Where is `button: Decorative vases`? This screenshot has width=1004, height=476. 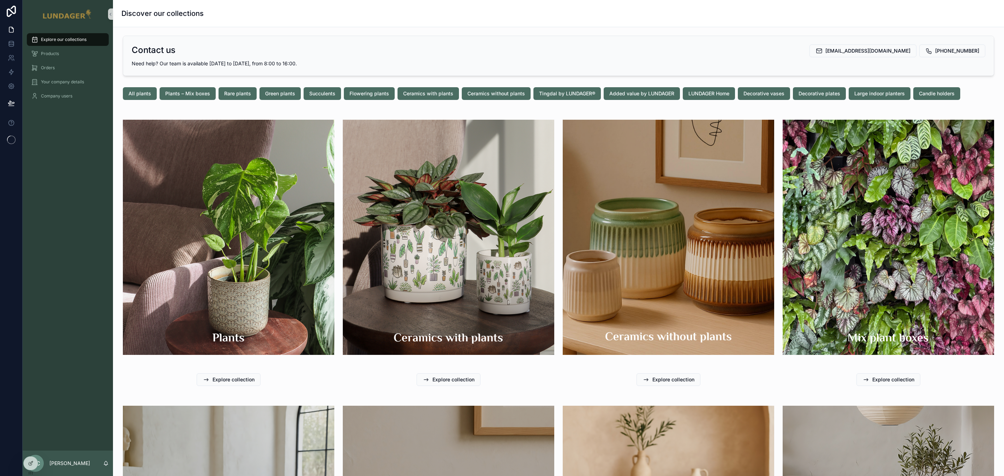
button: Decorative vases is located at coordinates (764, 94).